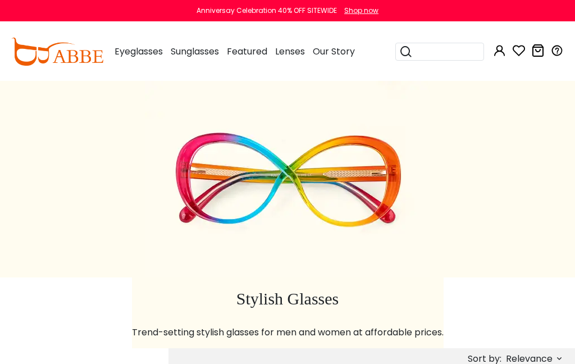  Describe the element at coordinates (287, 179) in the screenshot. I see `img: stylish glasses` at that location.